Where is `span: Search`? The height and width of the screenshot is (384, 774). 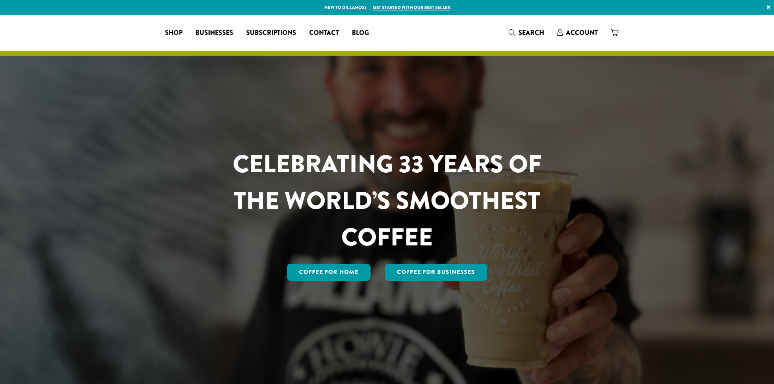
span: Search is located at coordinates (531, 32).